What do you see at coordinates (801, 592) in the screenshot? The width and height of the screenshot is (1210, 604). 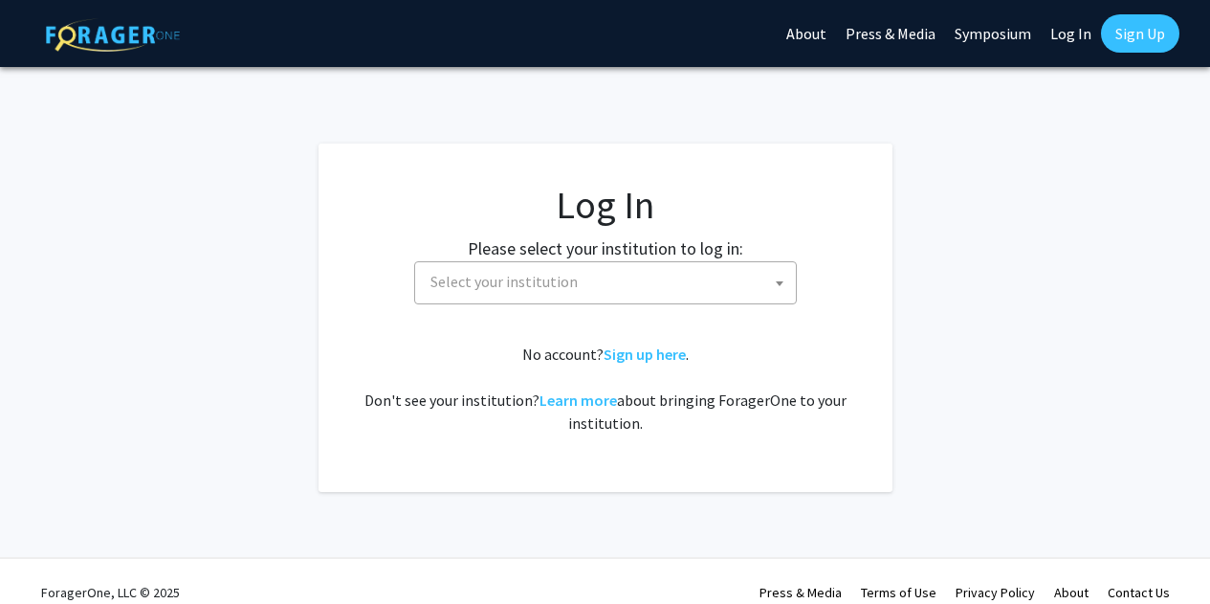 I see `a: Press & Media` at bounding box center [801, 592].